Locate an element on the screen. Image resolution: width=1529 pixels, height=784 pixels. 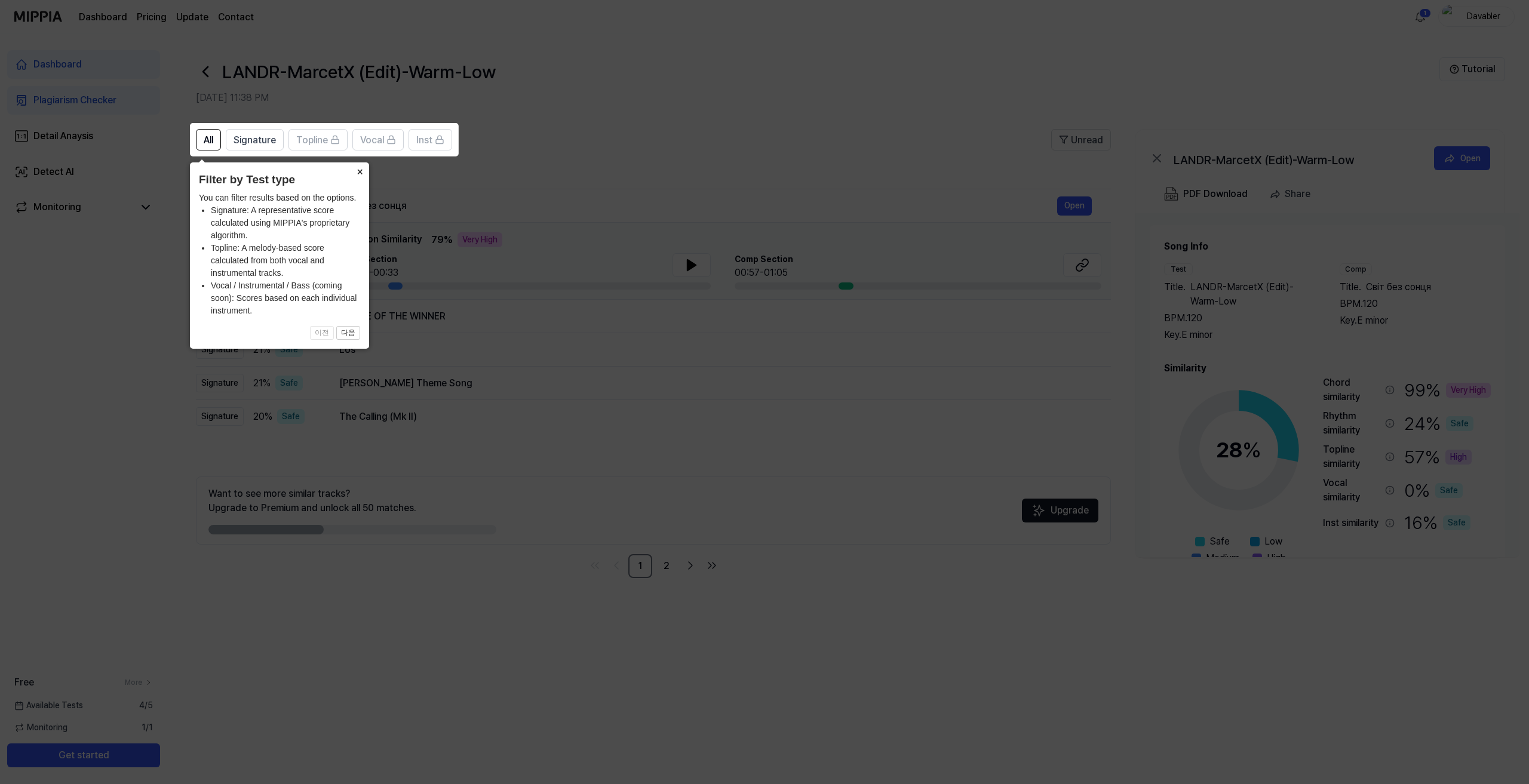
button: Signature is located at coordinates (255, 140).